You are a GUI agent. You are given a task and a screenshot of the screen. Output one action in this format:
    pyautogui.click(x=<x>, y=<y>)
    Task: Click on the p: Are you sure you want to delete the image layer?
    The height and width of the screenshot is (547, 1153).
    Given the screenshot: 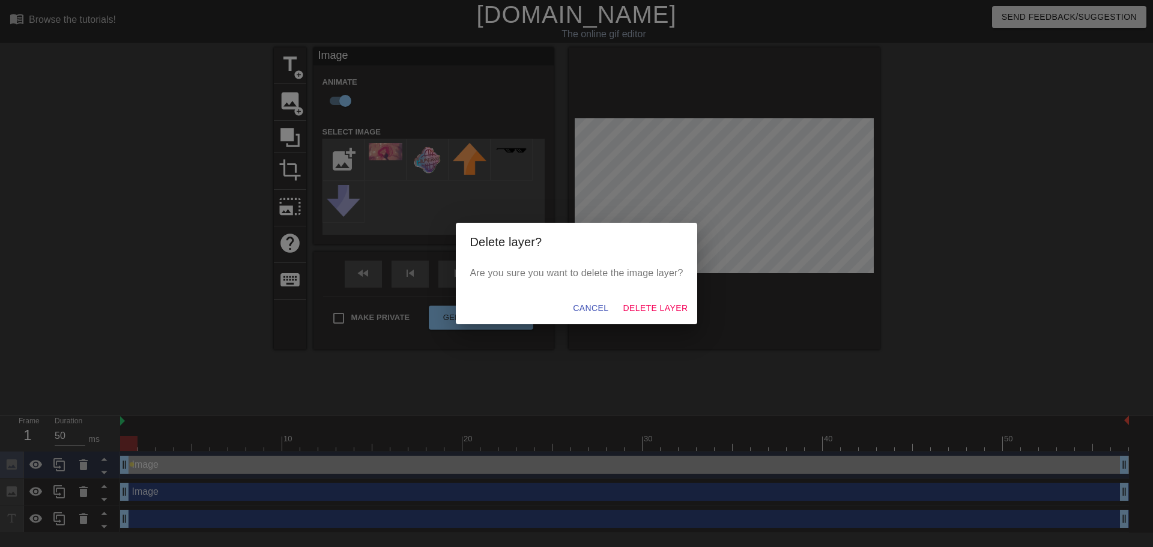 What is the action you would take?
    pyautogui.click(x=577, y=273)
    